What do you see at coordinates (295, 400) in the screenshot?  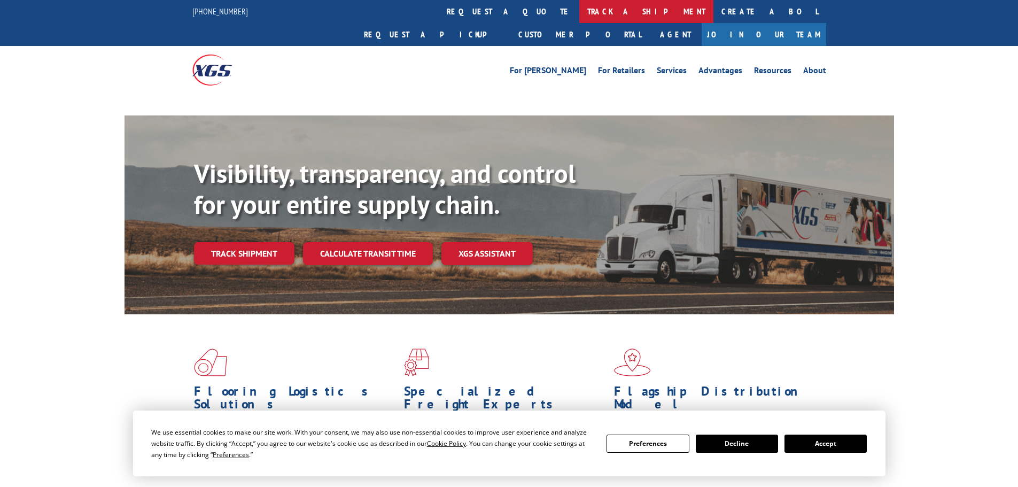 I see `h1: Flooring Logistics Solutions` at bounding box center [295, 400].